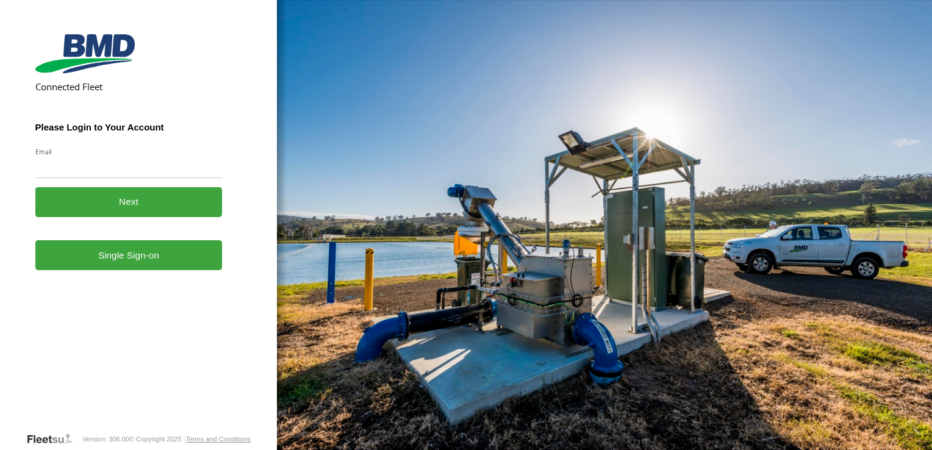 The height and width of the screenshot is (450, 932). I want to click on a: Single Sign-on, so click(129, 255).